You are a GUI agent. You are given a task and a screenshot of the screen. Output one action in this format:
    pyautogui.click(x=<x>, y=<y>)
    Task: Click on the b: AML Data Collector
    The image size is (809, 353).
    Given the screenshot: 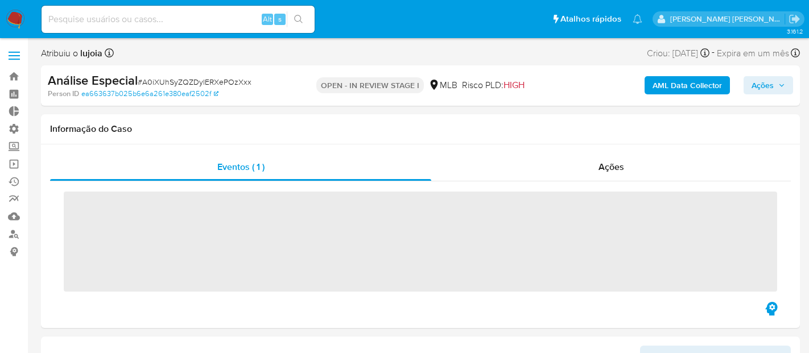 What is the action you would take?
    pyautogui.click(x=687, y=85)
    